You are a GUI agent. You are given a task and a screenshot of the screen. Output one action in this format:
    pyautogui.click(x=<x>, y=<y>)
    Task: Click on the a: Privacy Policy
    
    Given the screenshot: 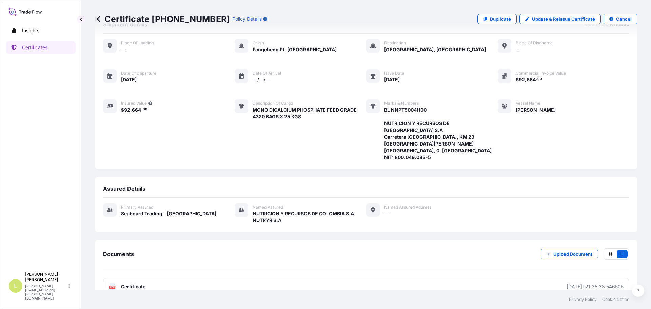 What is the action you would take?
    pyautogui.click(x=583, y=300)
    